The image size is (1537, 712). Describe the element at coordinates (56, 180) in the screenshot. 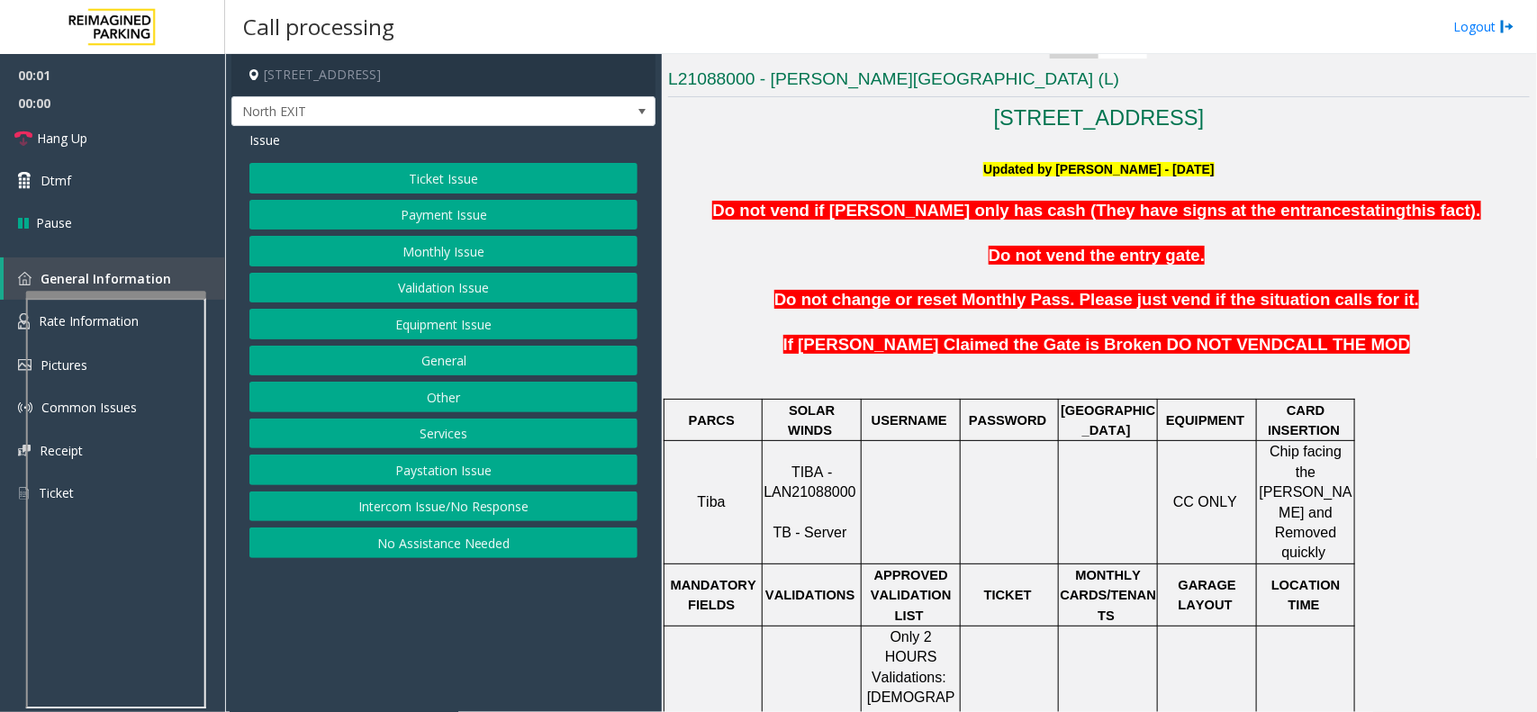

I see `span: Dtmf` at that location.